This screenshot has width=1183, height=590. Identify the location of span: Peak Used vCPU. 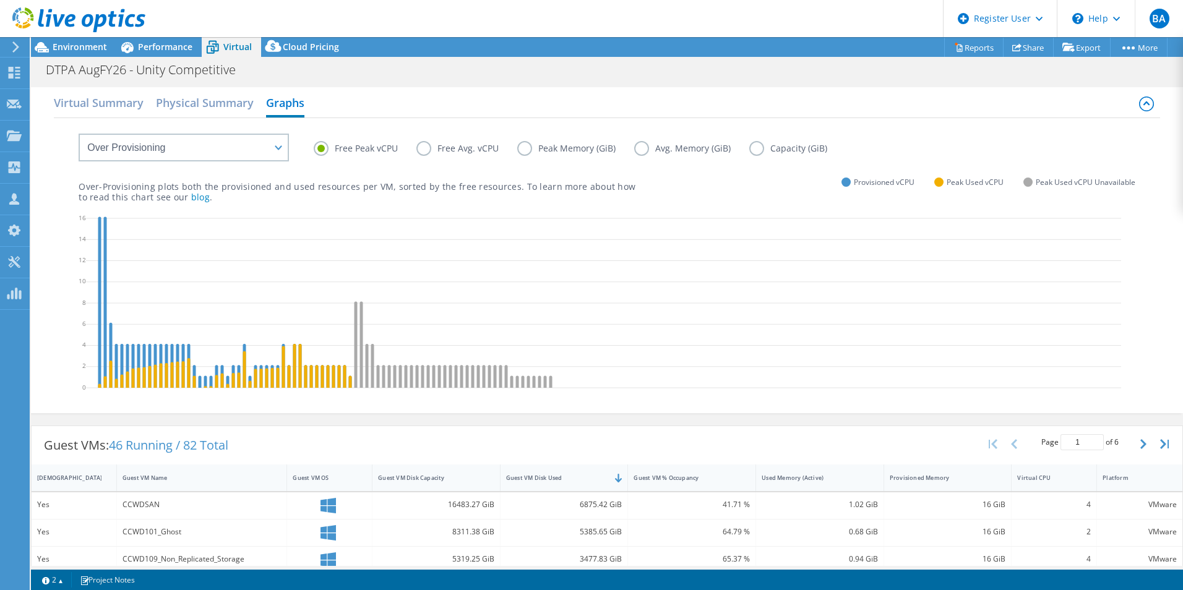
(975, 182).